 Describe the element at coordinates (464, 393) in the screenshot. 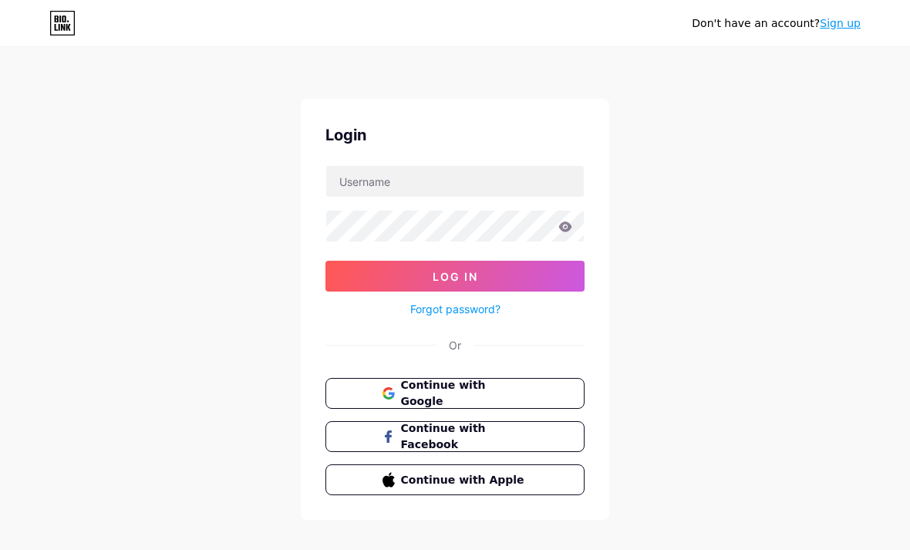

I see `span: Continue with Google` at that location.